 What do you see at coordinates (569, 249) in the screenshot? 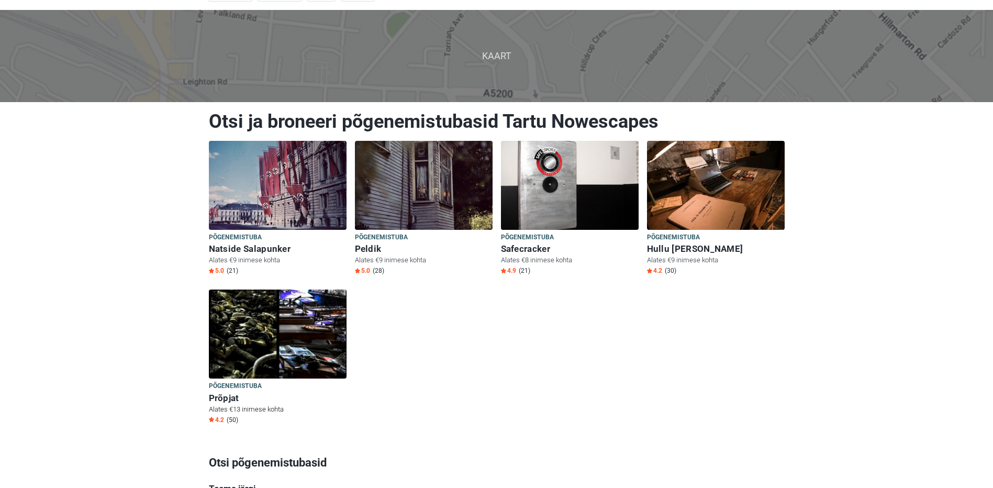
I see `h6: Safecracker` at bounding box center [569, 249].